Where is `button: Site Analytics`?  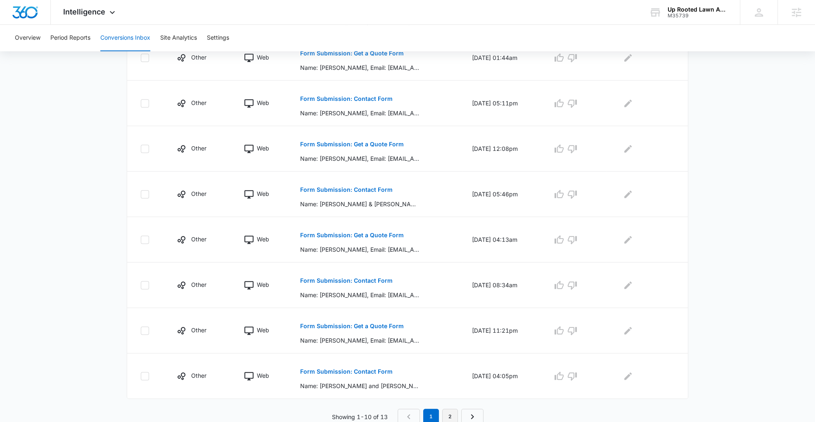
button: Site Analytics is located at coordinates (178, 38).